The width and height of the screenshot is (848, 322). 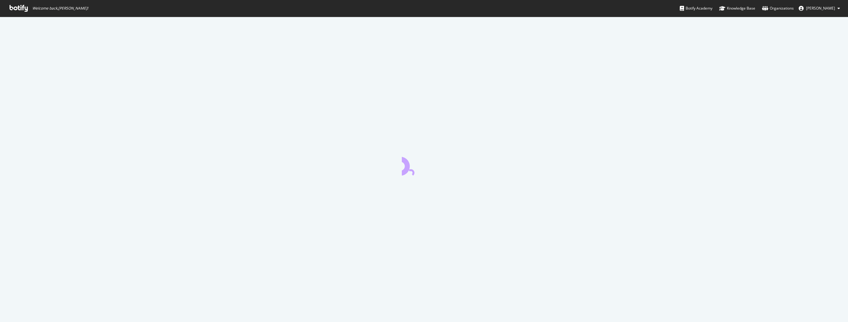 What do you see at coordinates (737, 8) in the screenshot?
I see `div: Knowledge Base` at bounding box center [737, 8].